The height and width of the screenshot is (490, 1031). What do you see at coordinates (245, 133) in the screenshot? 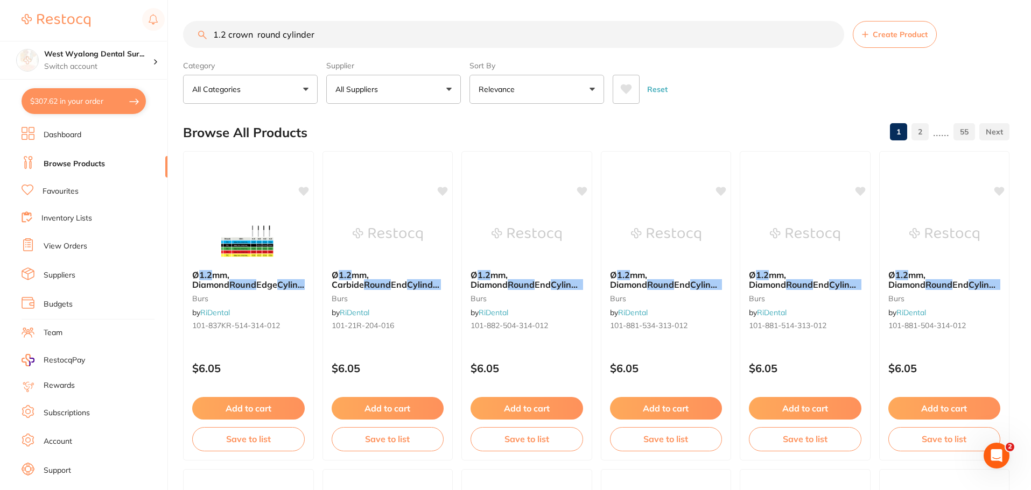
I see `h2: Browse All Products` at bounding box center [245, 133].